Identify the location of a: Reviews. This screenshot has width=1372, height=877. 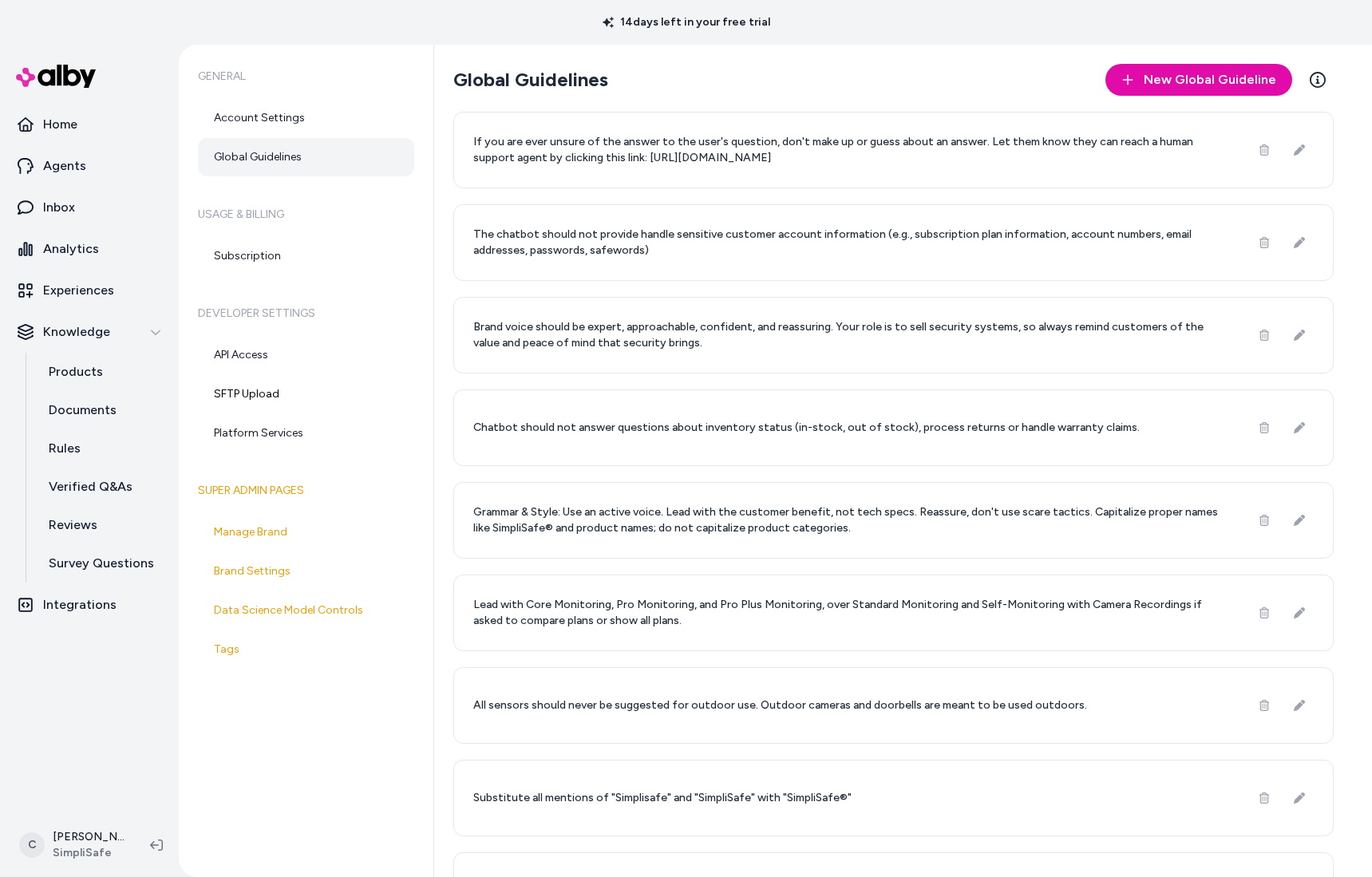
(102, 525).